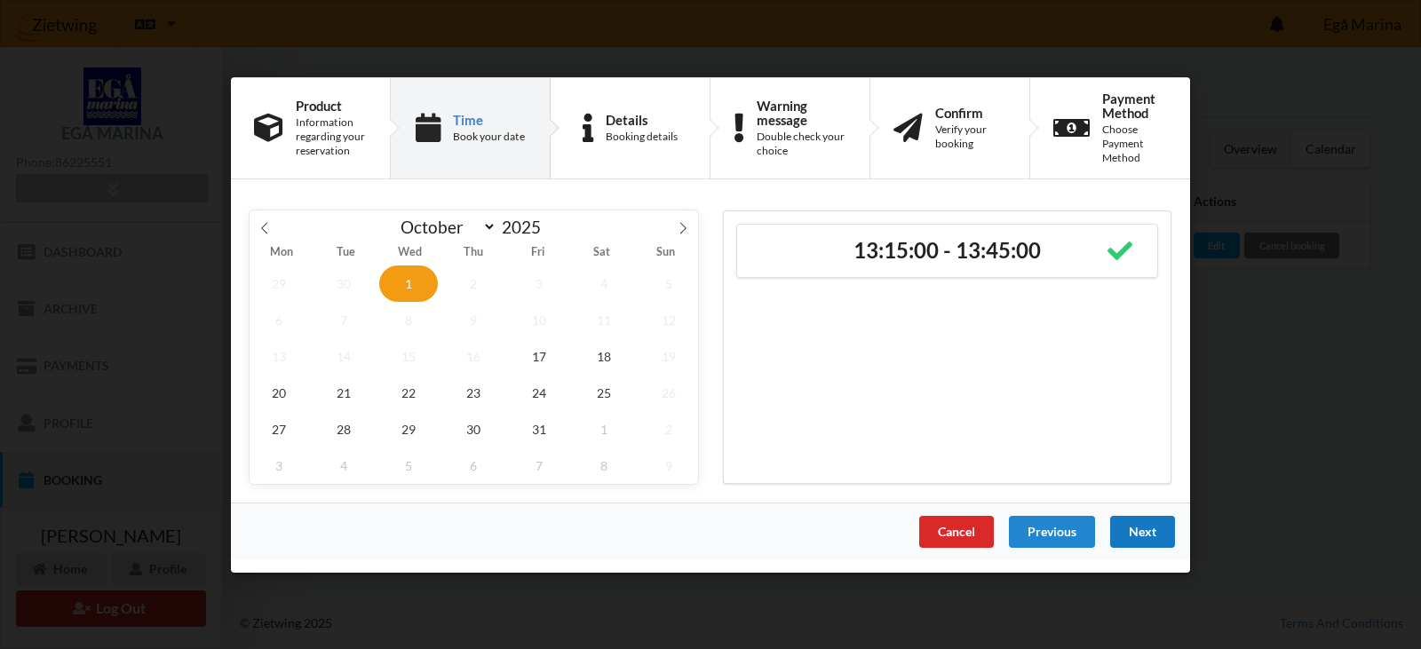  I want to click on span: October 2, 2025, so click(474, 282).